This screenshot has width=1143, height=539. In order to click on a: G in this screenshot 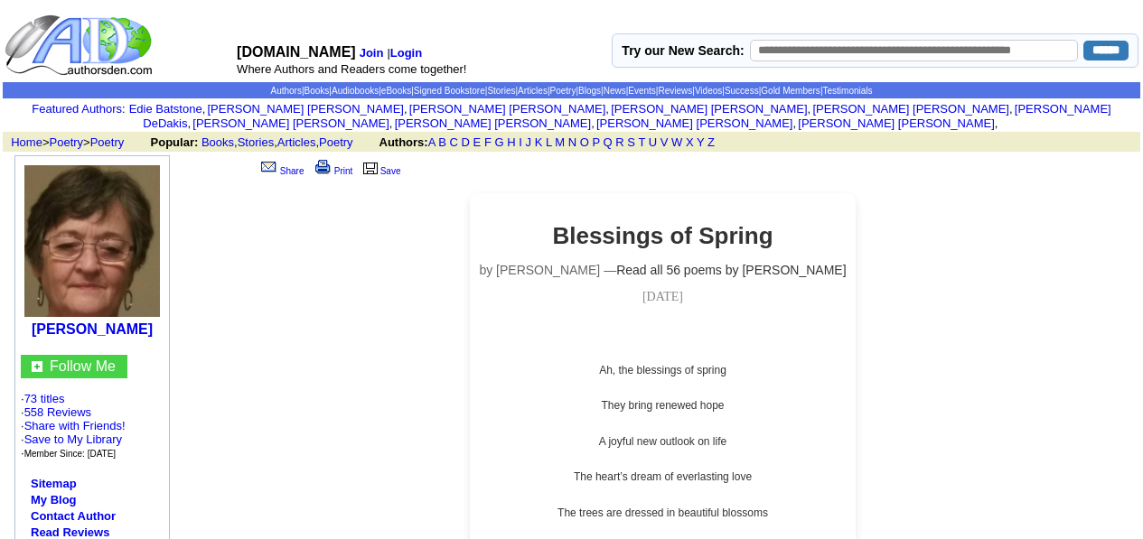, I will do `click(499, 142)`.